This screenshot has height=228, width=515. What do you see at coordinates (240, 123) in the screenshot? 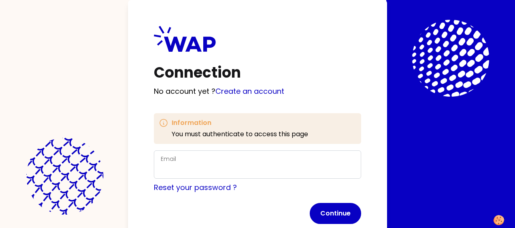
I see `h3: Information` at bounding box center [240, 123].